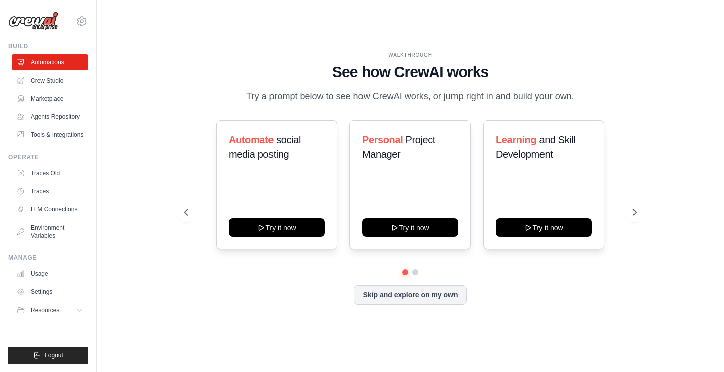 The height and width of the screenshot is (372, 724). Describe the element at coordinates (48, 46) in the screenshot. I see `div: Build` at that location.